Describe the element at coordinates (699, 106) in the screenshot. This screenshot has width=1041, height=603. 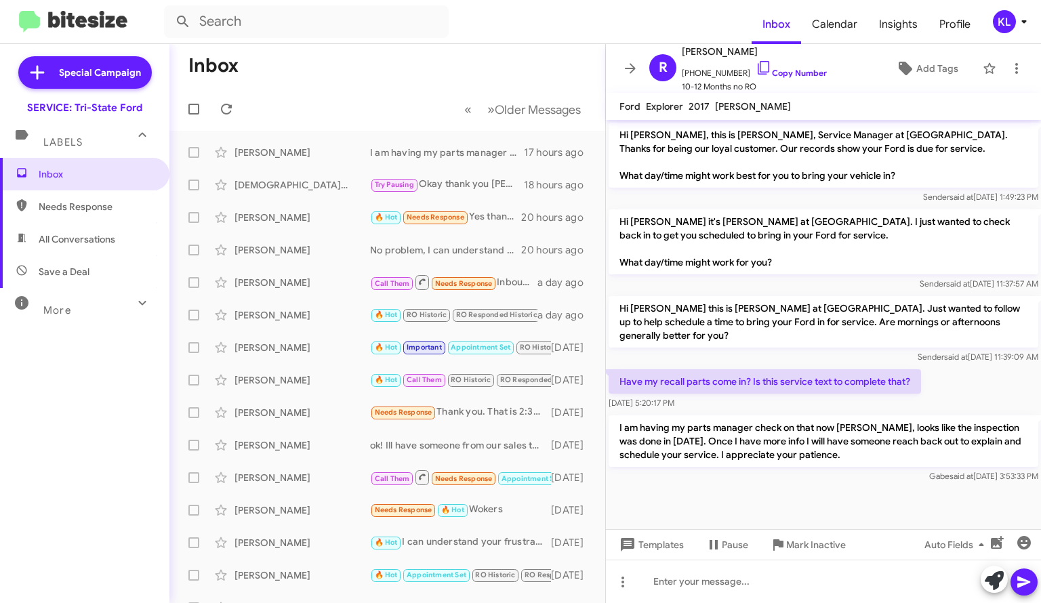
I see `span: 2017` at that location.